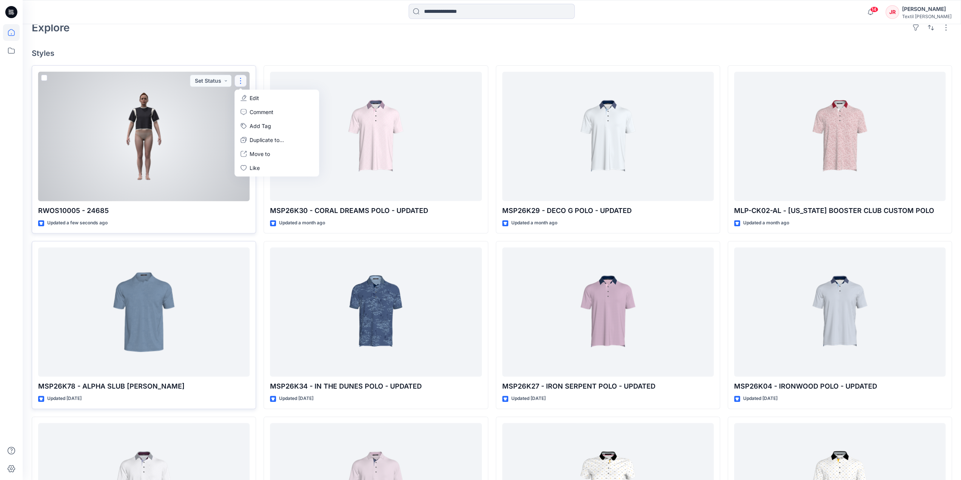 This screenshot has width=961, height=480. Describe the element at coordinates (267, 140) in the screenshot. I see `p: Duplicate to...` at that location.